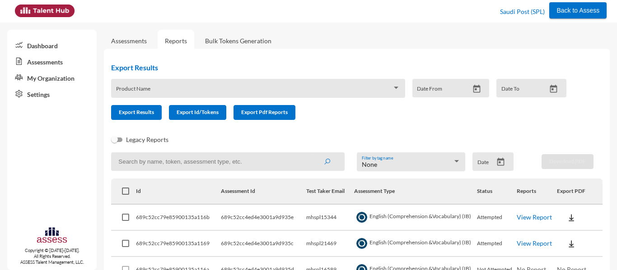  Describe the element at coordinates (567, 161) in the screenshot. I see `span: Download PDF` at that location.